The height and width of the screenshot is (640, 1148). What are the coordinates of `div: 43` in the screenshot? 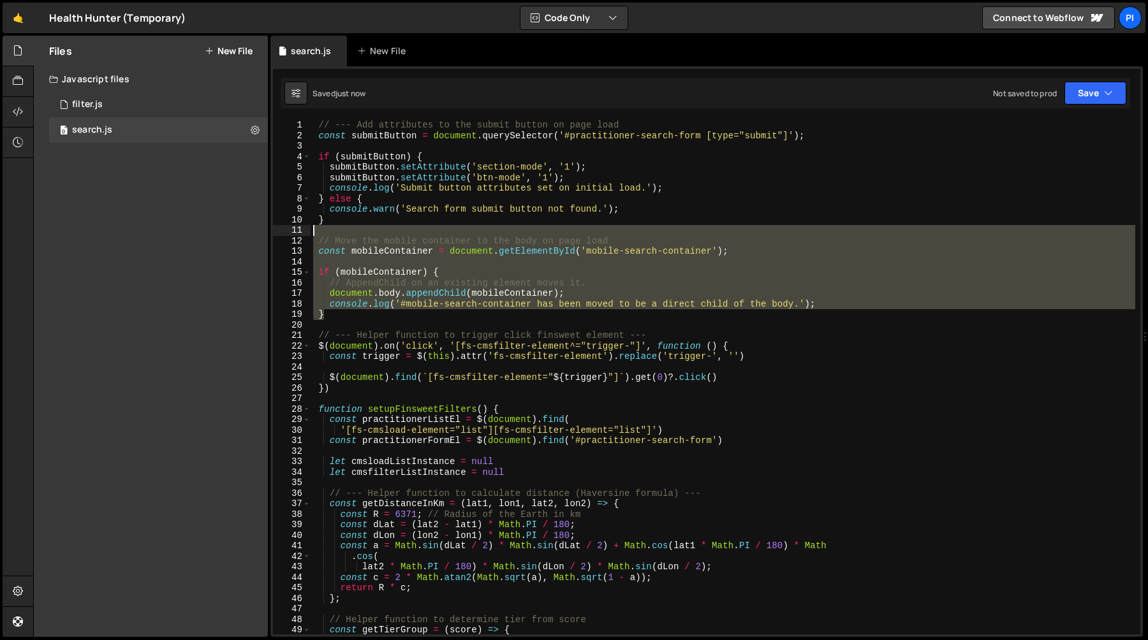 It's located at (291, 567).